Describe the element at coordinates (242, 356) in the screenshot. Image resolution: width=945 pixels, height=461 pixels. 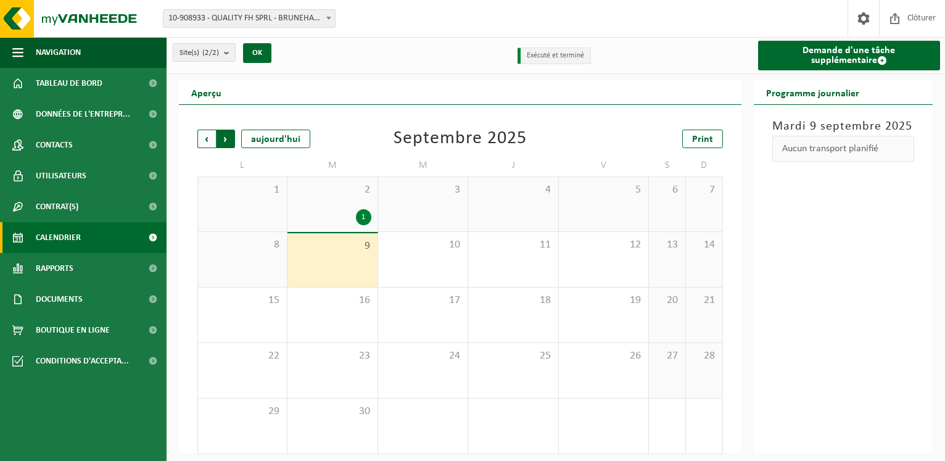
I see `span: 22` at that location.